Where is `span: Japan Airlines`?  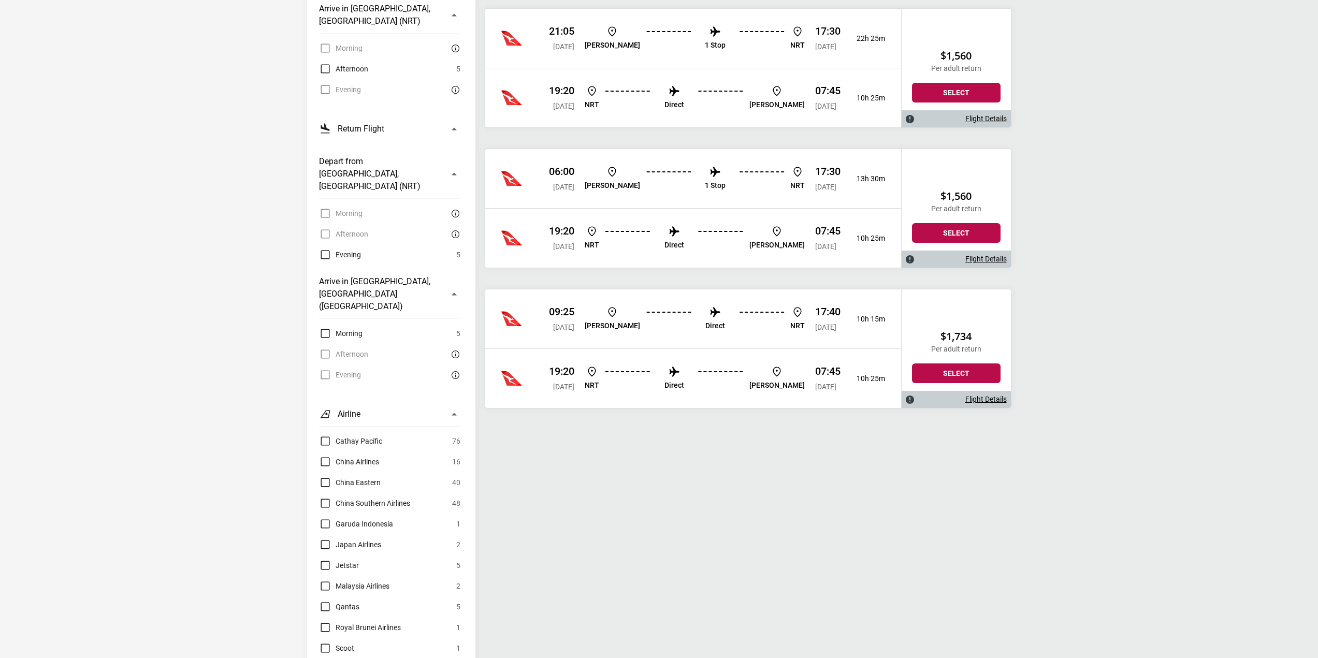
span: Japan Airlines is located at coordinates (358, 545).